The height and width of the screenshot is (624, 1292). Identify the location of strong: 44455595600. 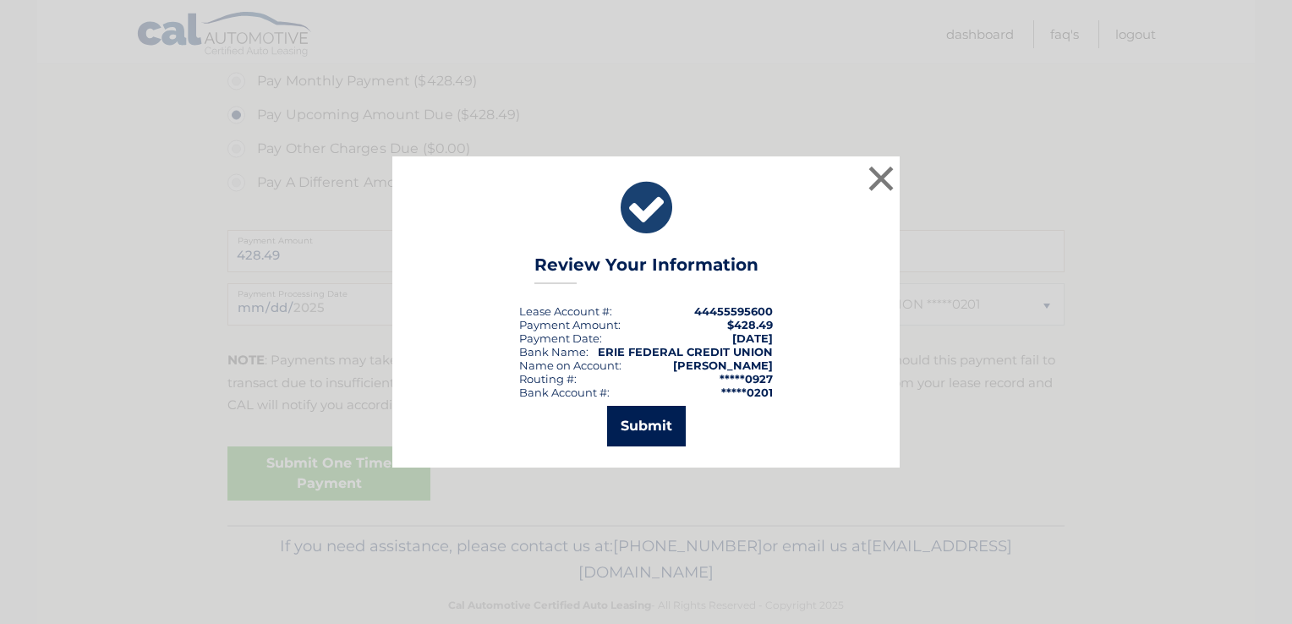
(733, 311).